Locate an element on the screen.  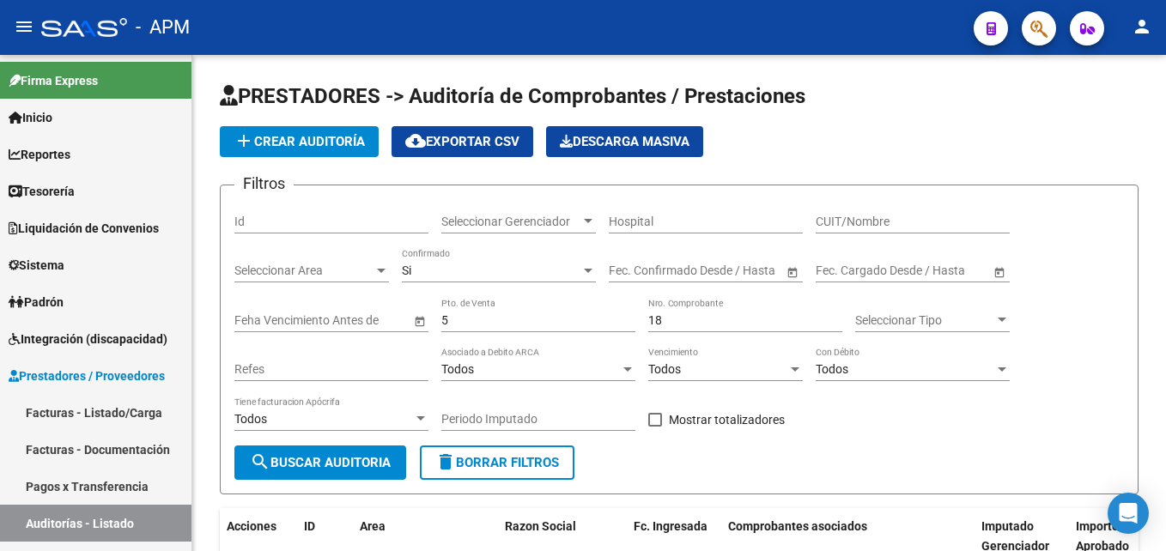
span: Seleccionar Gerenciador is located at coordinates (511, 222).